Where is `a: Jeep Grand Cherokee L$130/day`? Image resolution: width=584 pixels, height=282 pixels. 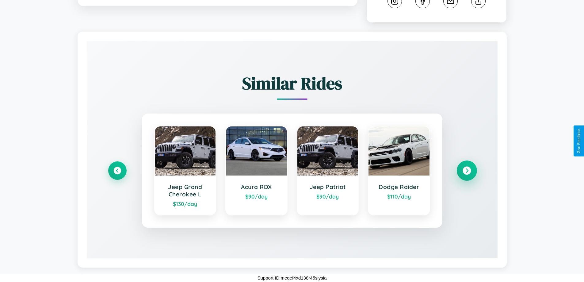 a: Jeep Grand Cherokee L$130/day is located at coordinates (185, 171).